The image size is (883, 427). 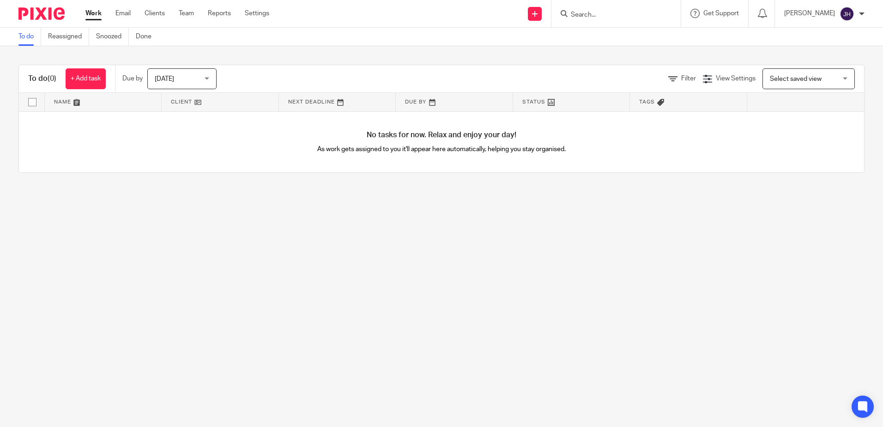 What do you see at coordinates (52, 78) in the screenshot?
I see `span: (0)` at bounding box center [52, 78].